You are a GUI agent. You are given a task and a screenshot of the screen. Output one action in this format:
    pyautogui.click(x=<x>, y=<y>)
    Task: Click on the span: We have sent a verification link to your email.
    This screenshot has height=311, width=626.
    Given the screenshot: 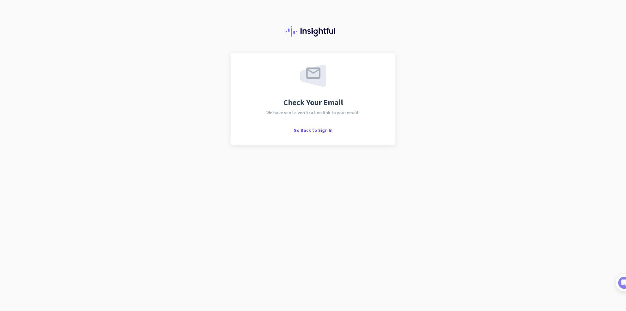 What is the action you would take?
    pyautogui.click(x=313, y=113)
    